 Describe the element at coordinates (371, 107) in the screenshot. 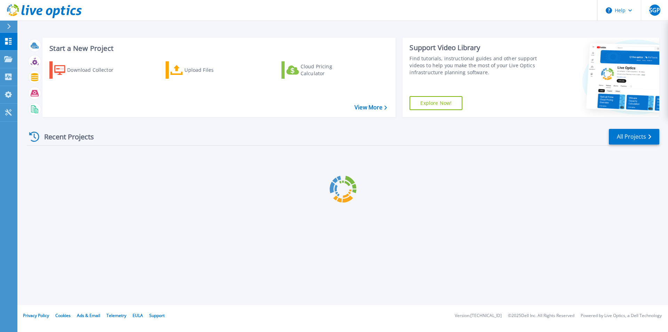

I see `a: View More` at that location.